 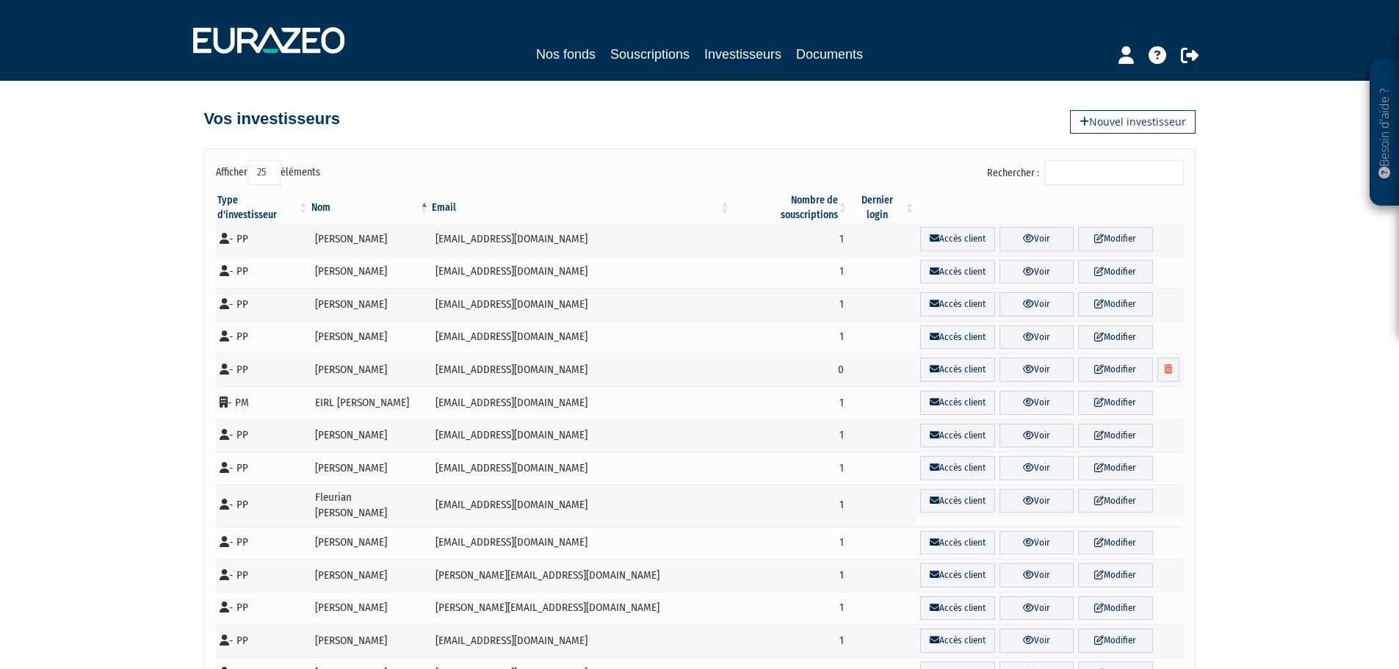 I want to click on th: Nom : activer pour trier la colonne par ordre d&eacute;croissant, so click(x=370, y=208).